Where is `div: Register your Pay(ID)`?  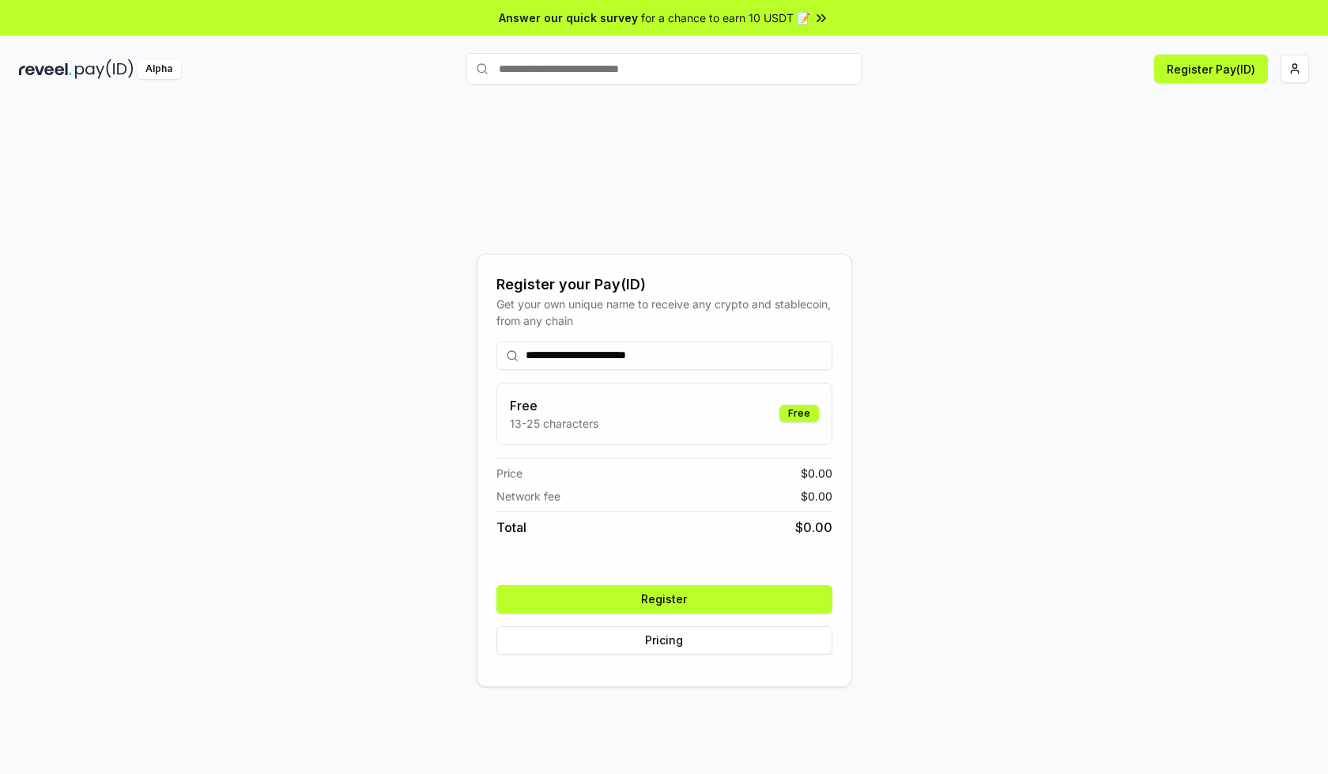 div: Register your Pay(ID) is located at coordinates (664, 285).